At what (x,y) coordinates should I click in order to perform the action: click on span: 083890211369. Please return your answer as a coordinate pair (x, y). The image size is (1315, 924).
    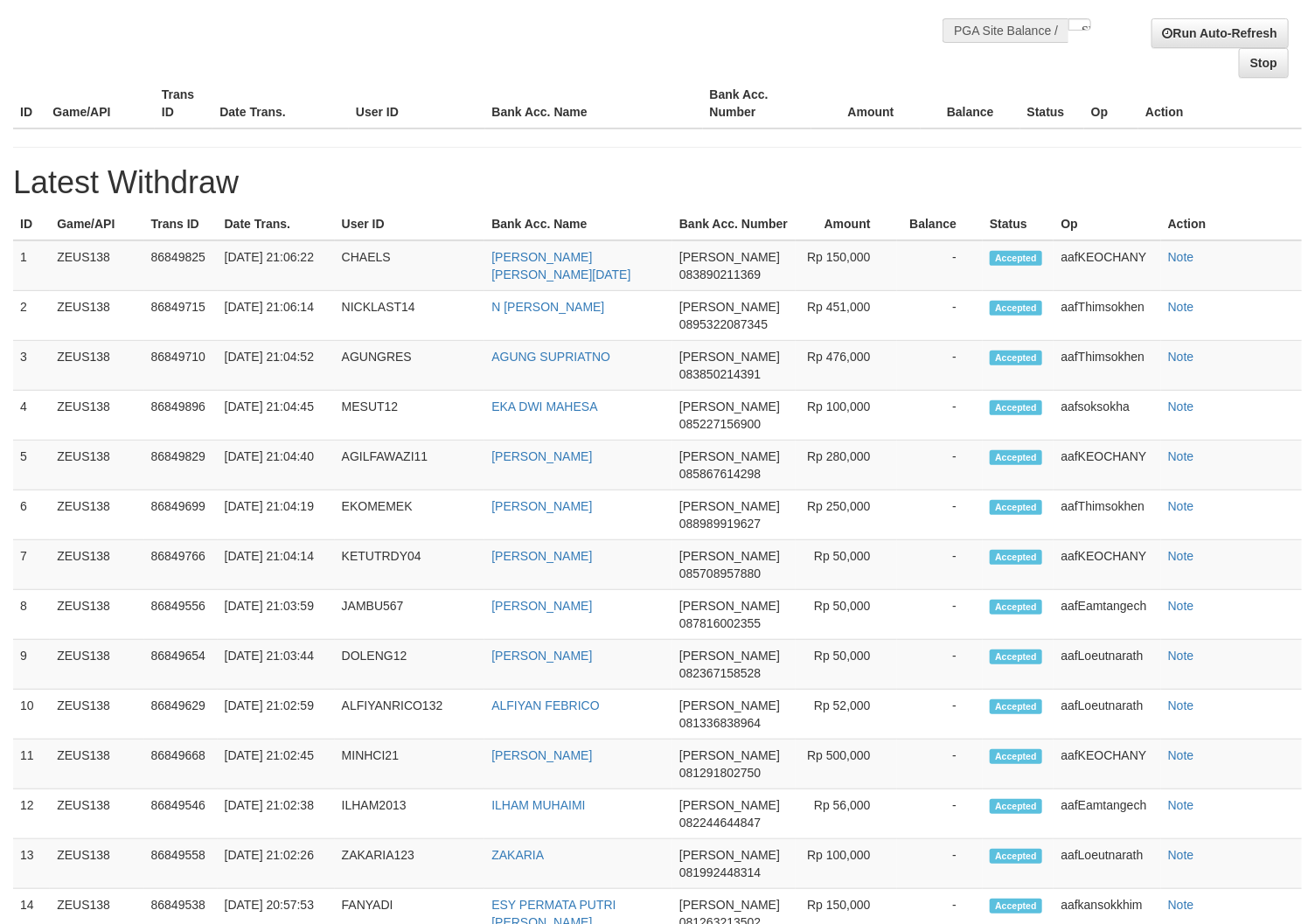
    Looking at the image, I should click on (719, 274).